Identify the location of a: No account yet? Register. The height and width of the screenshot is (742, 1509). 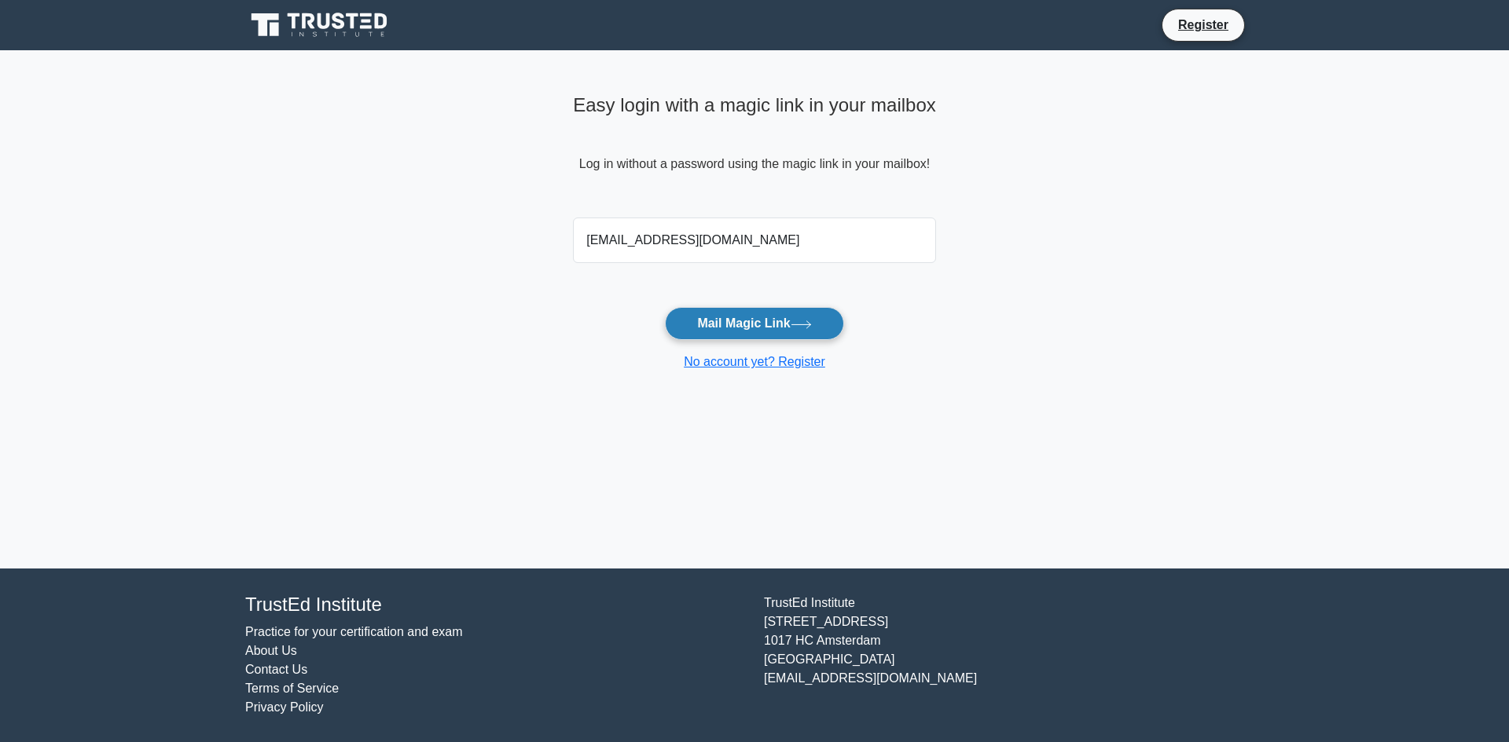
(754, 361).